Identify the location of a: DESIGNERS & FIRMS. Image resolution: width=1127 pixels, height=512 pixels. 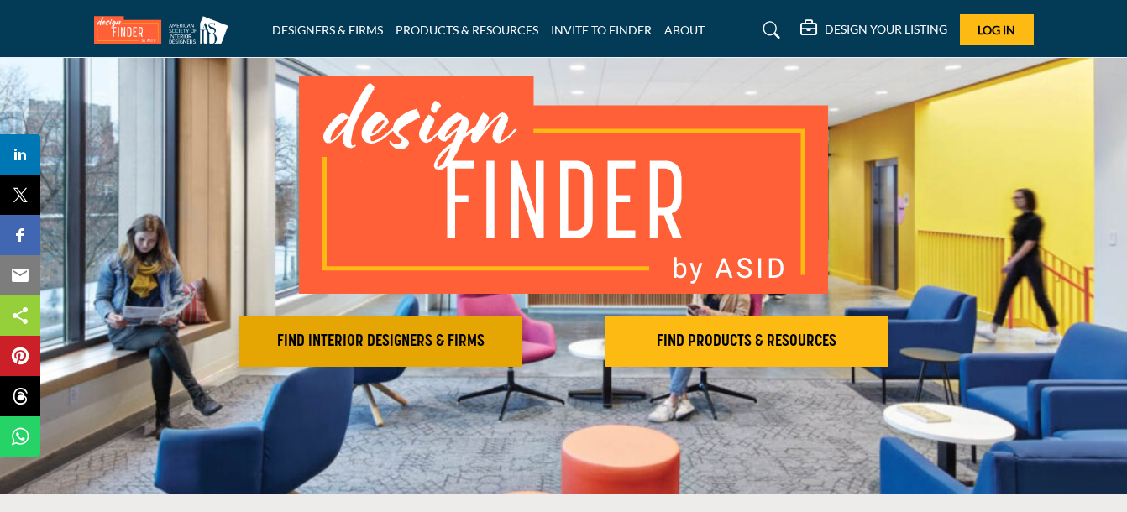
(327, 29).